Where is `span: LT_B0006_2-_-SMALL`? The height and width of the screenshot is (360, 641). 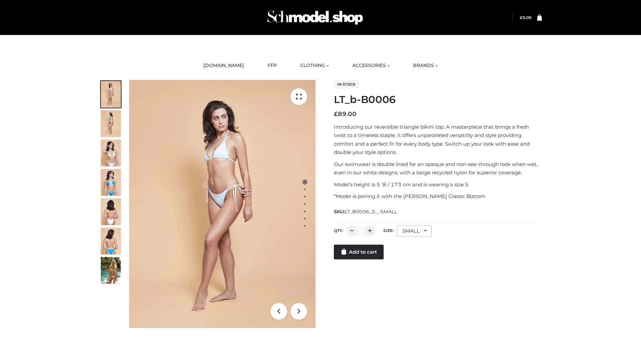 span: LT_B0006_2-_-SMALL is located at coordinates (371, 212).